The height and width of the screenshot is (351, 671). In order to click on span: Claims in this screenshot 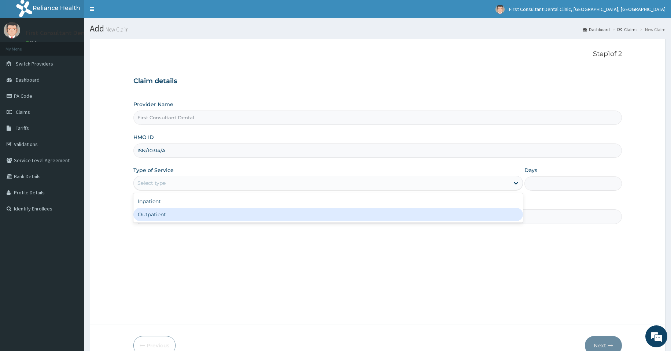, I will do `click(23, 112)`.